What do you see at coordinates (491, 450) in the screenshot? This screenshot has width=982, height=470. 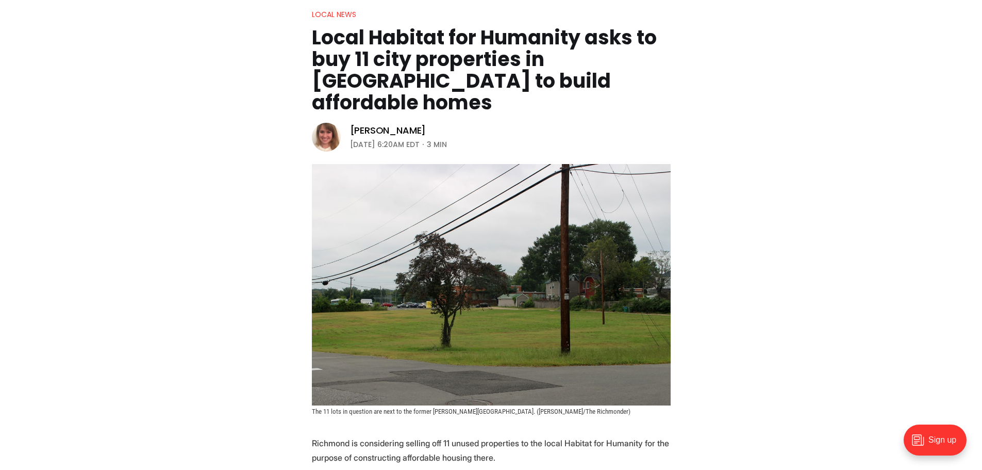 I see `p: Richmond is considering selling off 11 unused properties to the local Habitat for Humanity for th...` at bounding box center [491, 450].